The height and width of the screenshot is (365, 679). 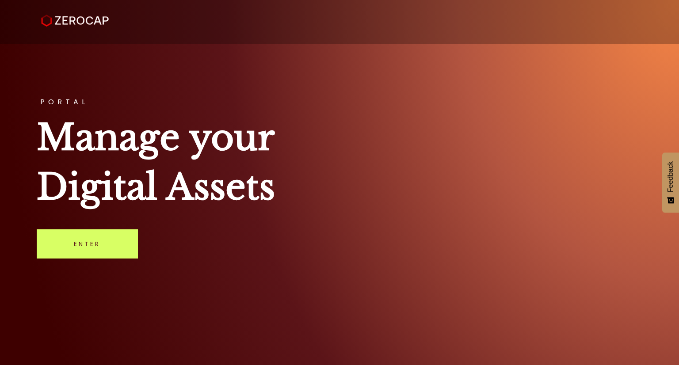 What do you see at coordinates (75, 21) in the screenshot?
I see `img: ZeroCap` at bounding box center [75, 21].